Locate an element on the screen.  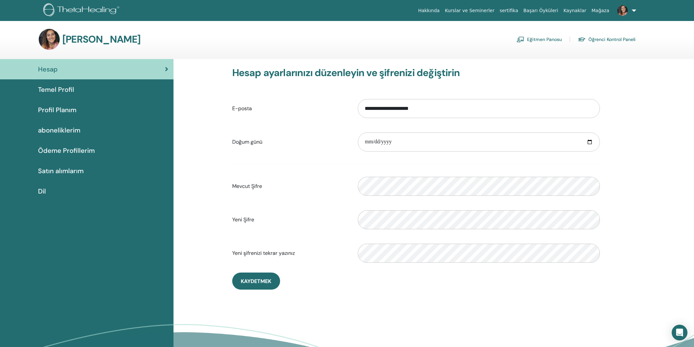
span: Ödeme Profillerim is located at coordinates (66, 151).